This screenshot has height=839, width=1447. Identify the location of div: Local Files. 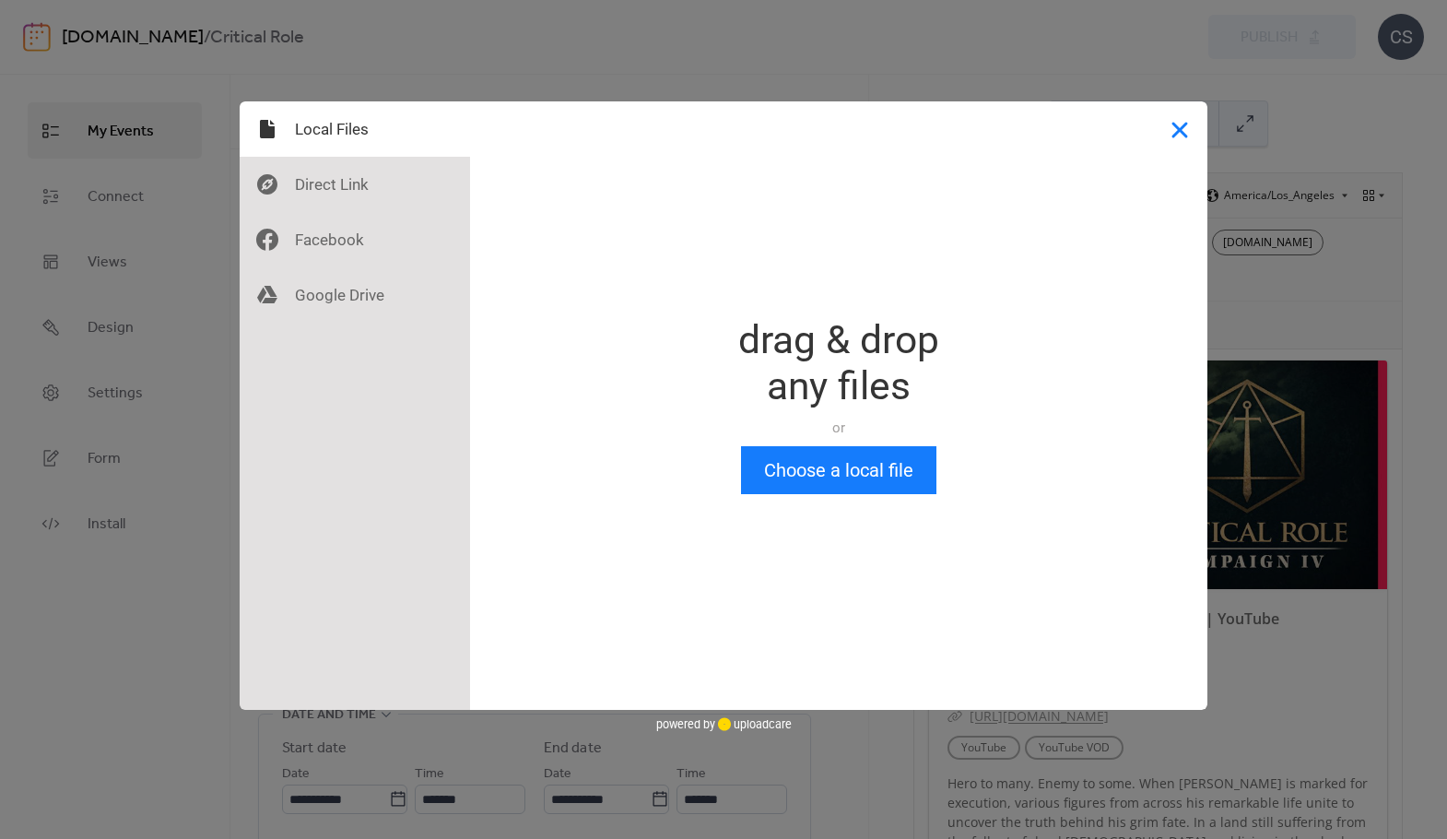
(355, 129).